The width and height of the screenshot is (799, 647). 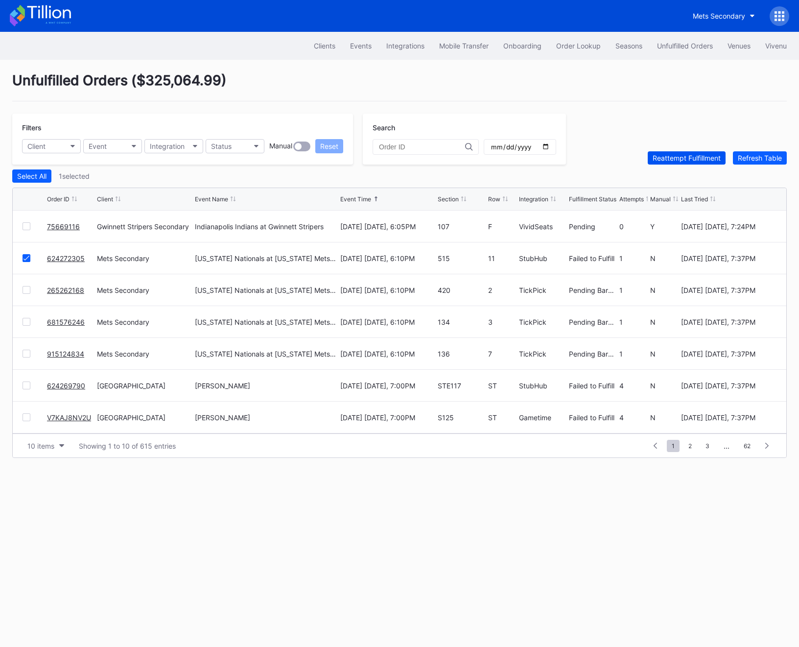 I want to click on button: Reset, so click(x=329, y=146).